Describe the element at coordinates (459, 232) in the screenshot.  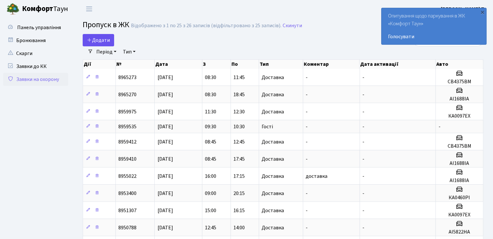
I see `h5: АІ5822НА` at that location.